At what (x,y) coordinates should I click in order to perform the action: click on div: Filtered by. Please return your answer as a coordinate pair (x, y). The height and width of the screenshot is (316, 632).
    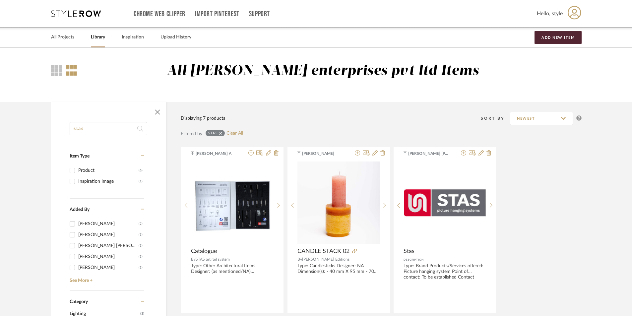
    Looking at the image, I should click on (191, 134).